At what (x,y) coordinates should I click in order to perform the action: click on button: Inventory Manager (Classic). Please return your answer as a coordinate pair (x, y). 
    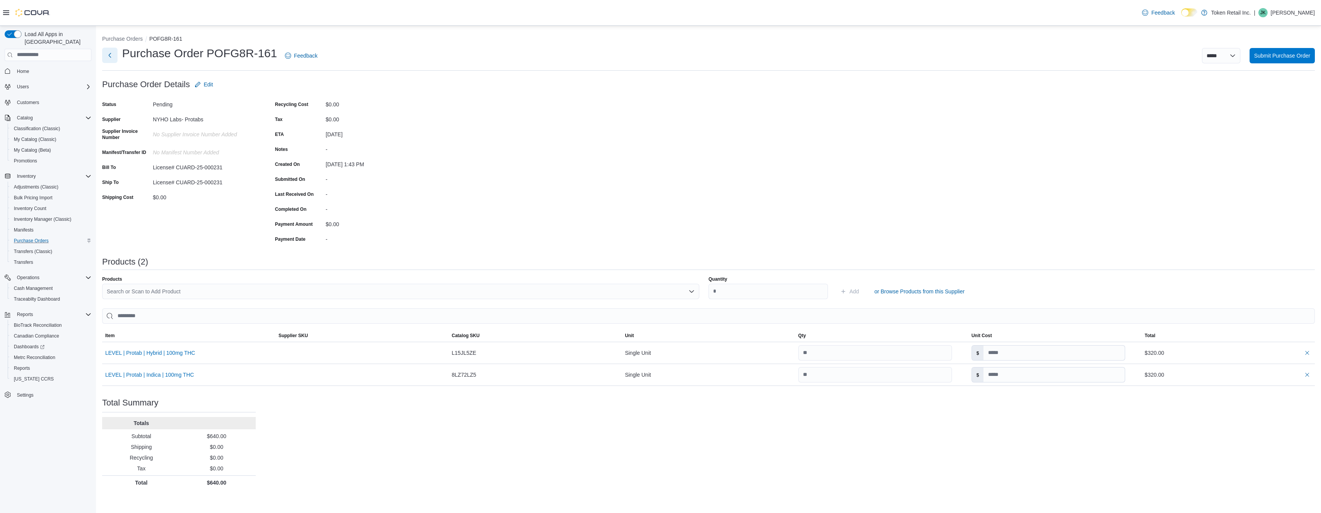
    Looking at the image, I should click on (51, 219).